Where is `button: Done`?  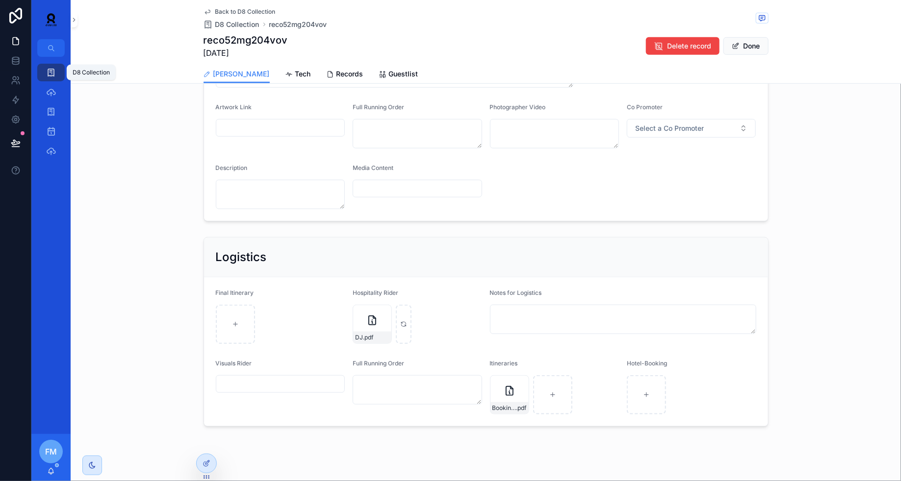 button: Done is located at coordinates (746, 46).